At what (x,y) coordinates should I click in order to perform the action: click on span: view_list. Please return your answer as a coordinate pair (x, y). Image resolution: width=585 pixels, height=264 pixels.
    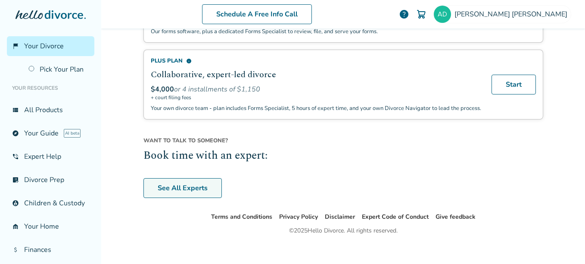
    Looking at the image, I should click on (16, 110).